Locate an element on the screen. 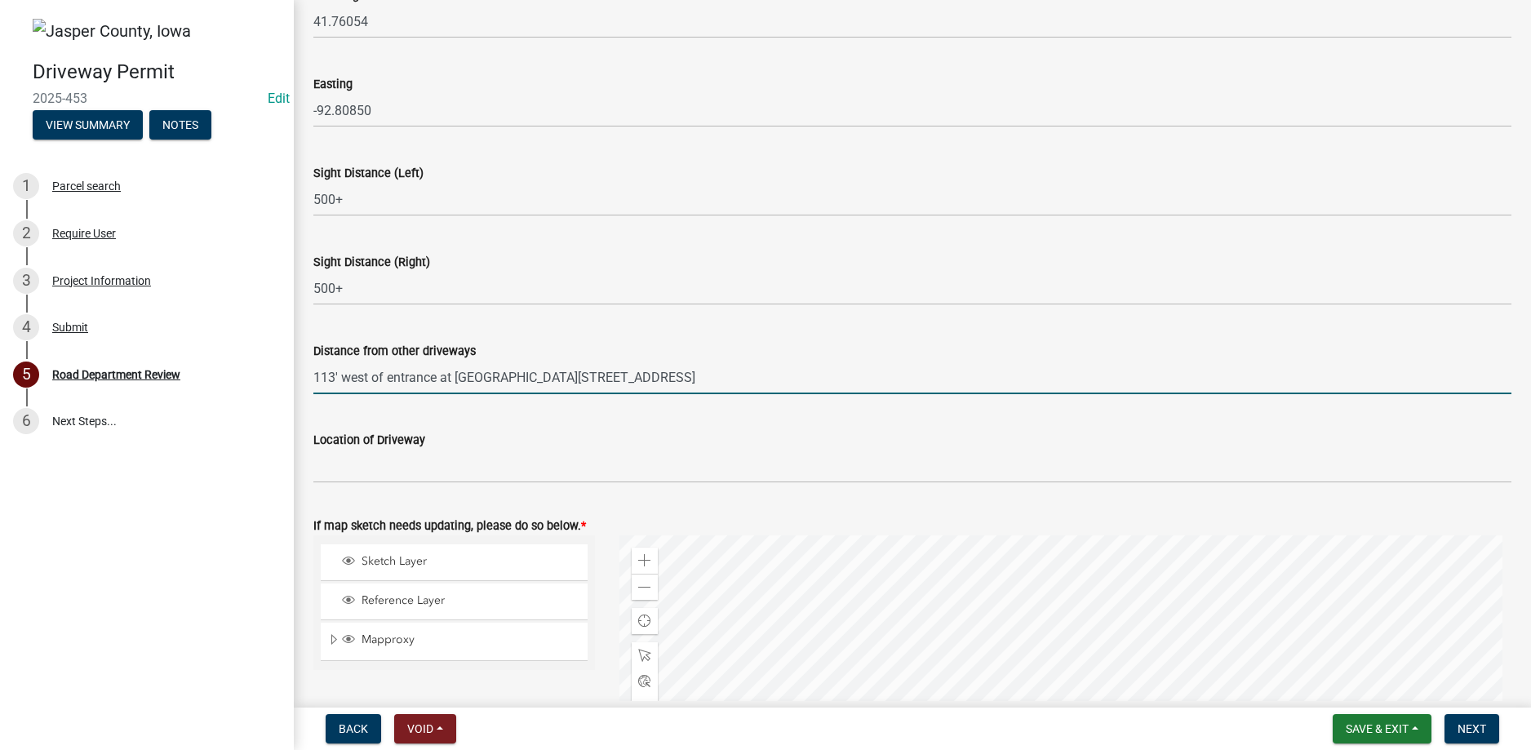 This screenshot has height=750, width=1531. div: Sketch Layer is located at coordinates (460, 562).